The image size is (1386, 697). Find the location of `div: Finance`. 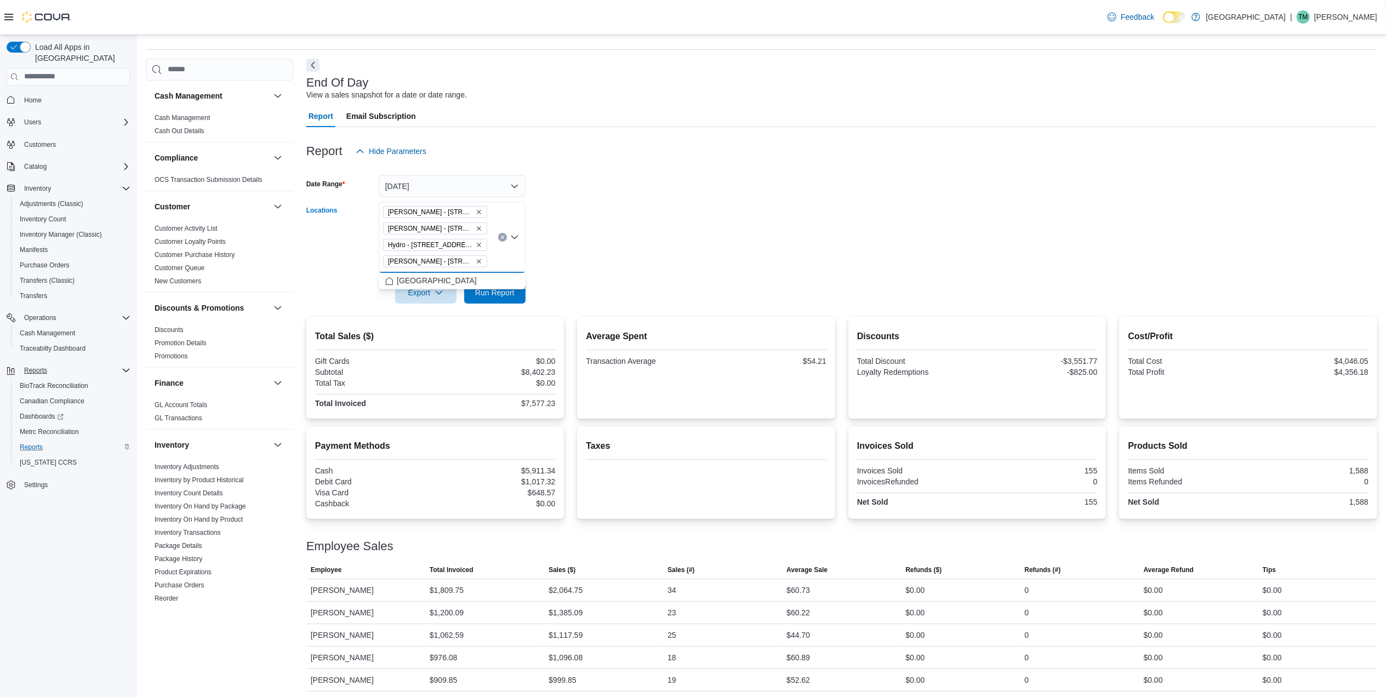

div: Finance is located at coordinates (219, 414).